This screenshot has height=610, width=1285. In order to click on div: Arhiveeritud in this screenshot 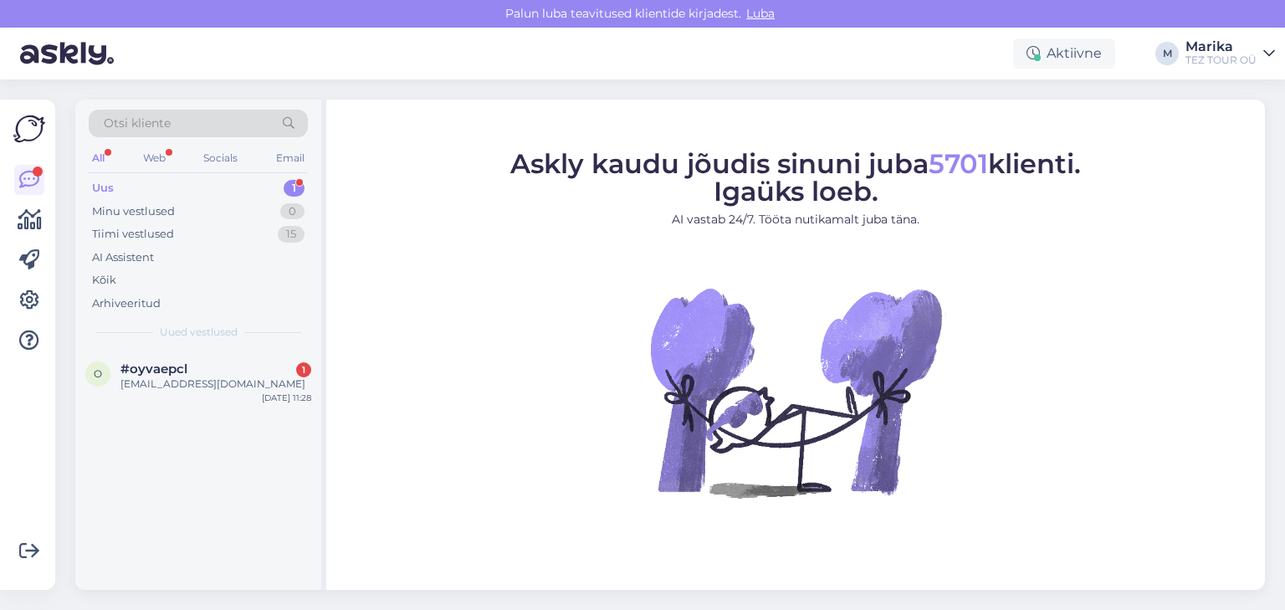, I will do `click(126, 304)`.